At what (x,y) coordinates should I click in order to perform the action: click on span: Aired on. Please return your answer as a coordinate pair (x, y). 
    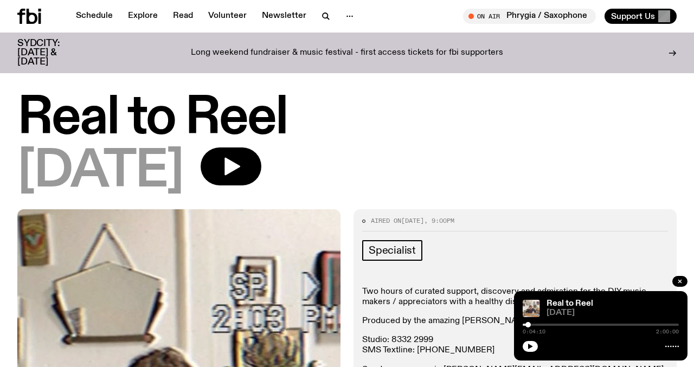
    Looking at the image, I should click on (386, 221).